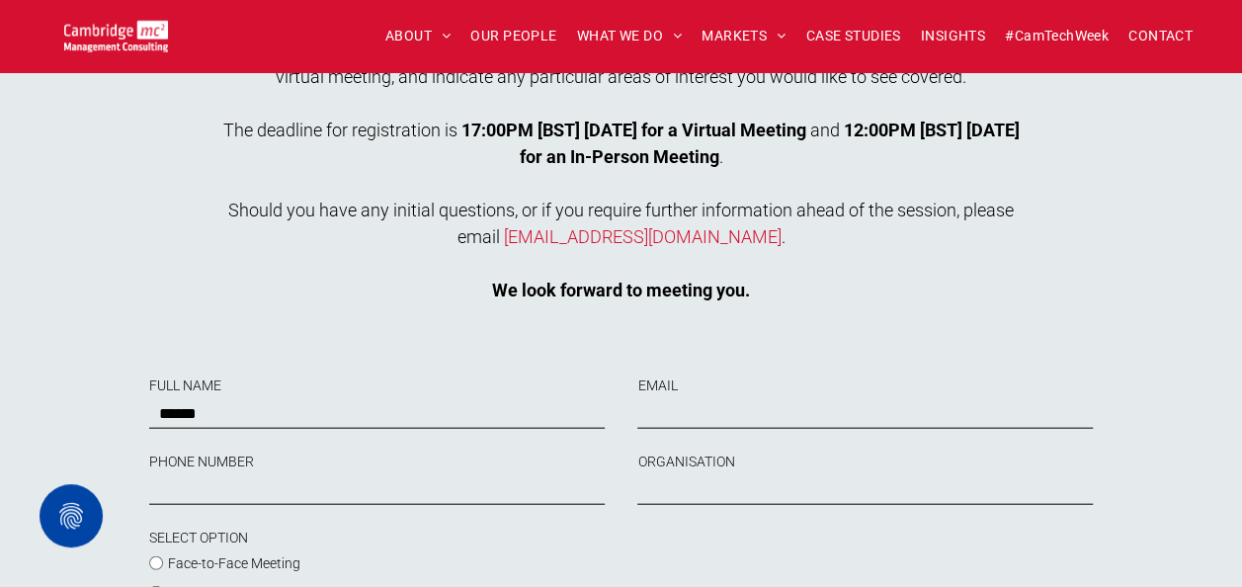  I want to click on a: OUR PEOPLE, so click(513, 36).